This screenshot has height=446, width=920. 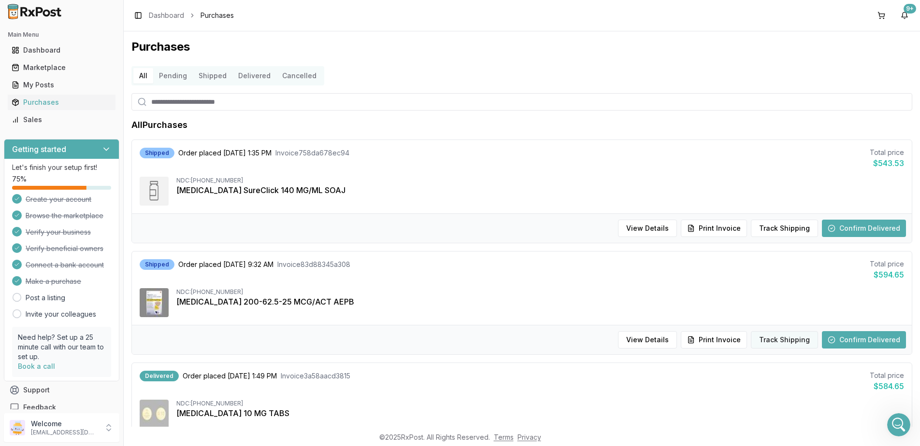 I want to click on div: Dashboard, so click(x=61, y=50).